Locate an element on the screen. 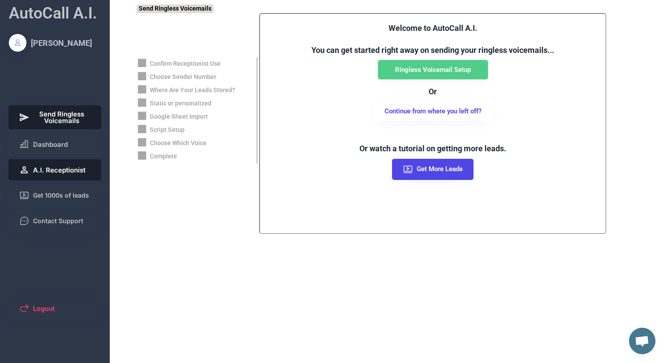  div: Where Are Your Leads Stored? is located at coordinates (193, 90).